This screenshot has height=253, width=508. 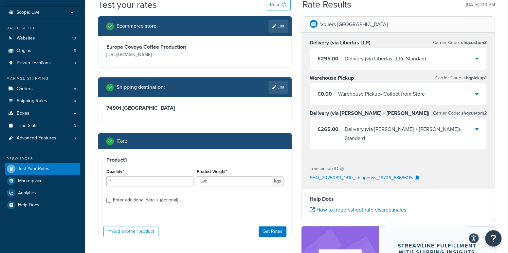 I want to click on span: 0, so click(x=75, y=126).